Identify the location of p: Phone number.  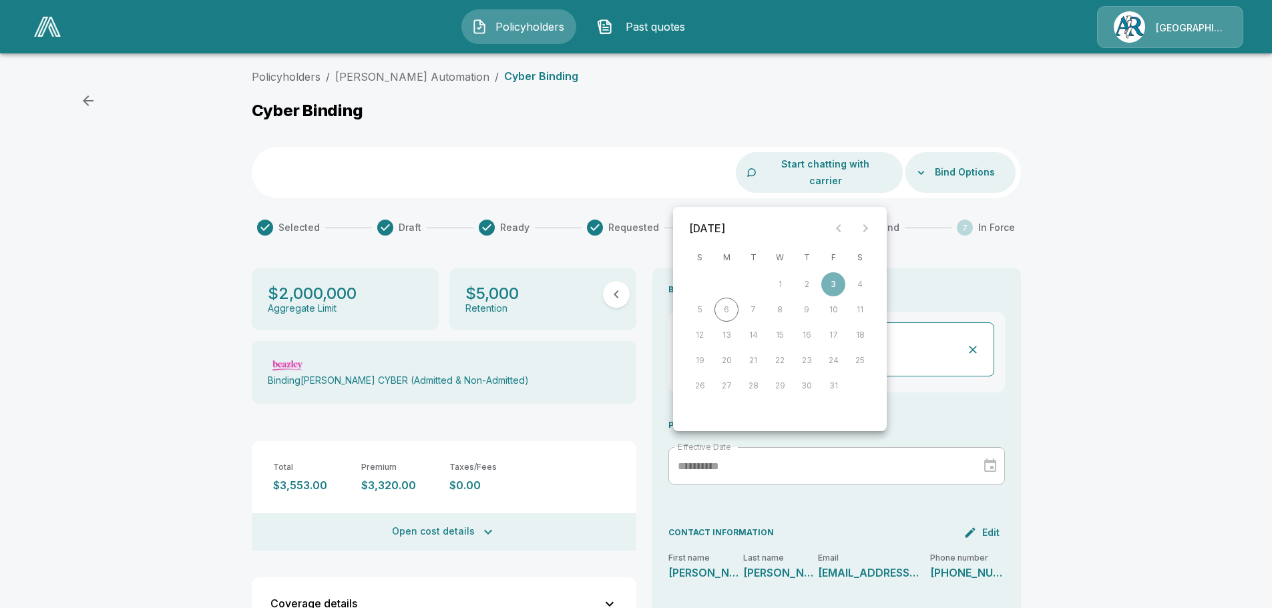
(967, 558).